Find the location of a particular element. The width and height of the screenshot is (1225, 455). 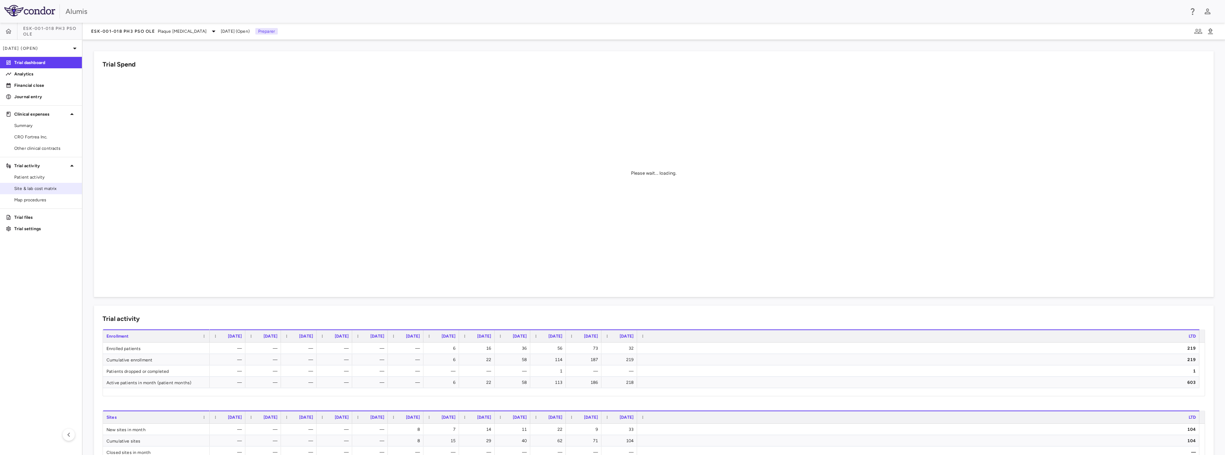

div: 71 is located at coordinates (585, 441).